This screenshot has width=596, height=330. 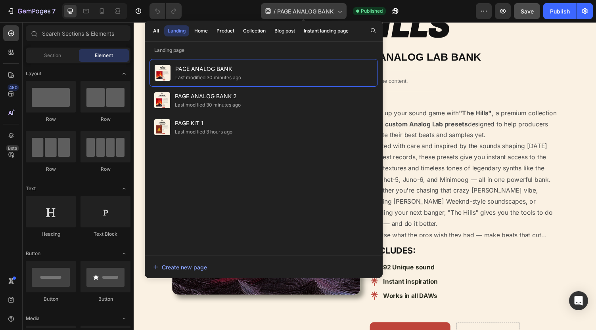 What do you see at coordinates (267, 235) in the screenshot?
I see `strong: INCLUDES:` at bounding box center [267, 235].